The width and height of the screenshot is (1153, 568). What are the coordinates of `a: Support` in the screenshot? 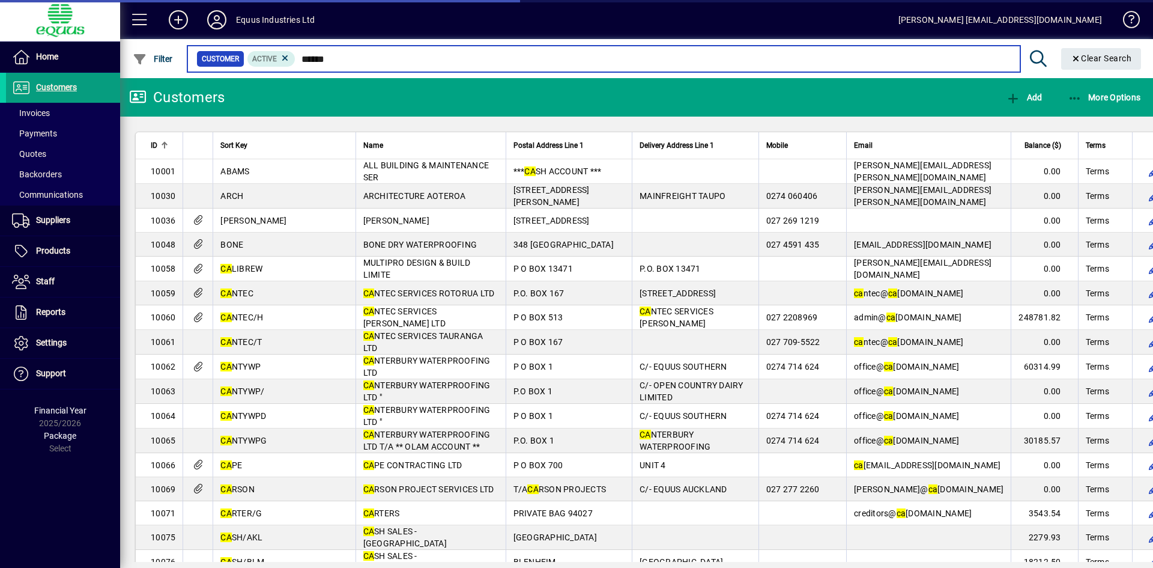 It's located at (63, 374).